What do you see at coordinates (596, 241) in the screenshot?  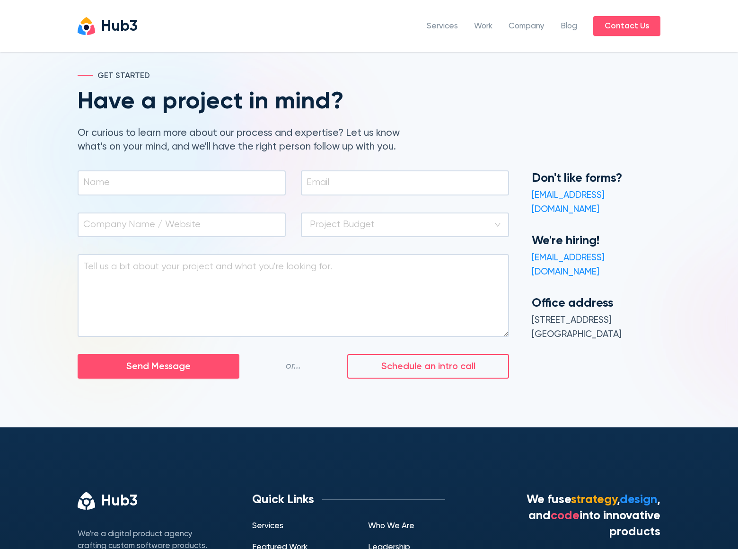 I see `h4: We're hiring!` at bounding box center [596, 241].